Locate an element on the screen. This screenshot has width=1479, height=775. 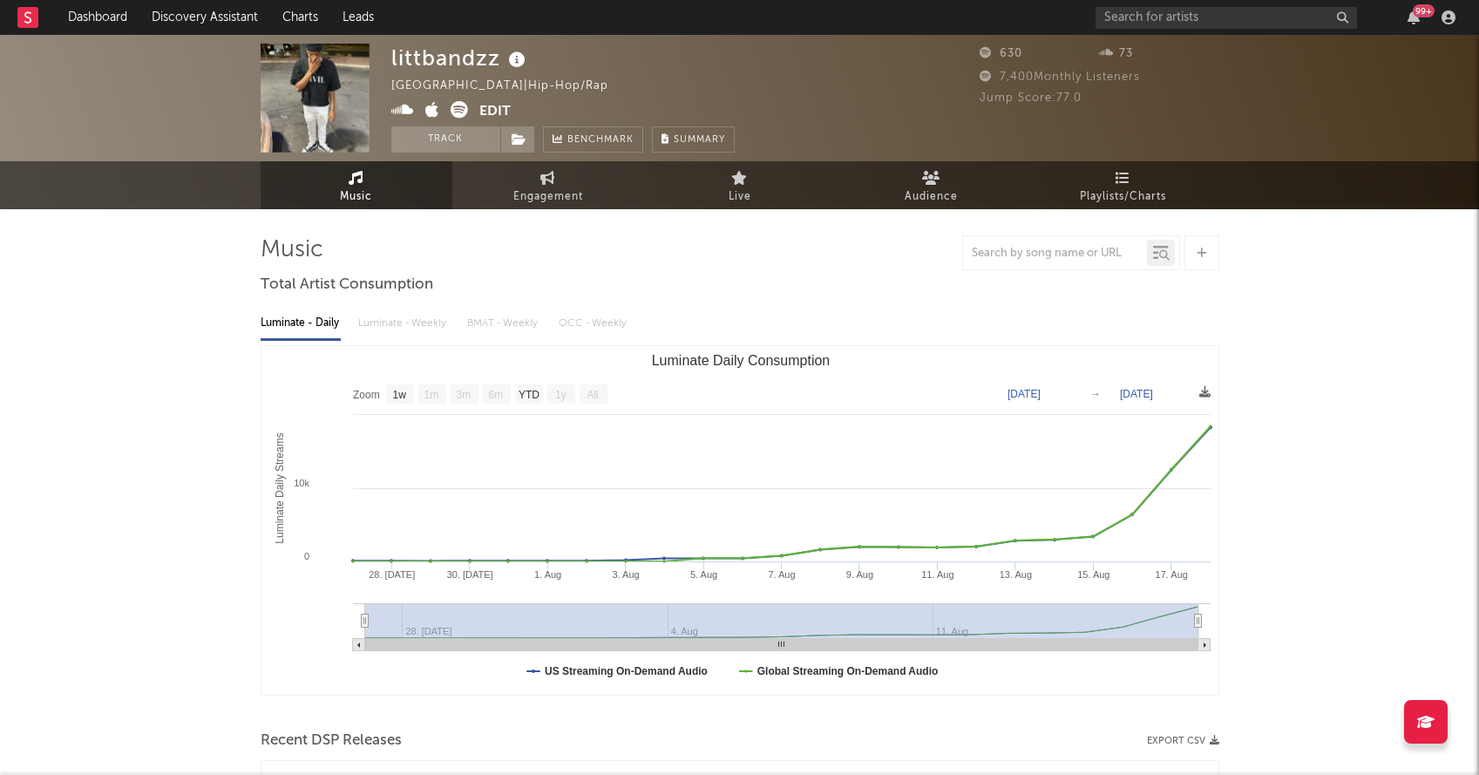
text: 1w is located at coordinates (399, 395).